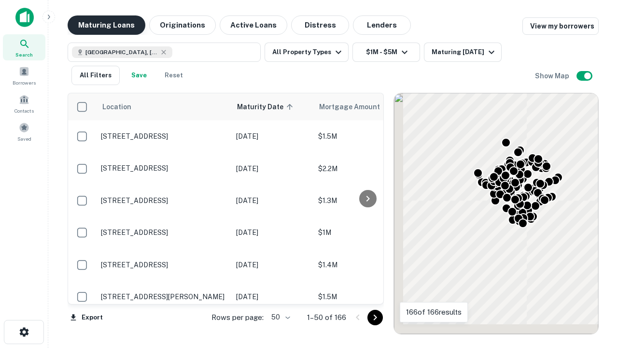  What do you see at coordinates (24, 103) in the screenshot?
I see `div: Contacts` at bounding box center [24, 103].